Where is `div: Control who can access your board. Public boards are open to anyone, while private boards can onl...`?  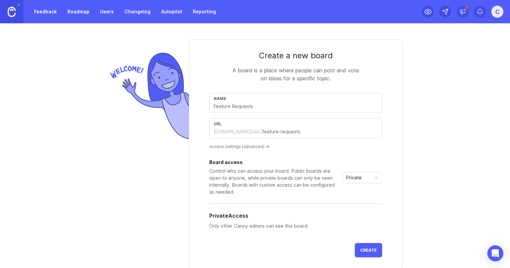
div: Control who can access your board. Public boards are open to anyone, while private boards can onl... is located at coordinates (274, 181).